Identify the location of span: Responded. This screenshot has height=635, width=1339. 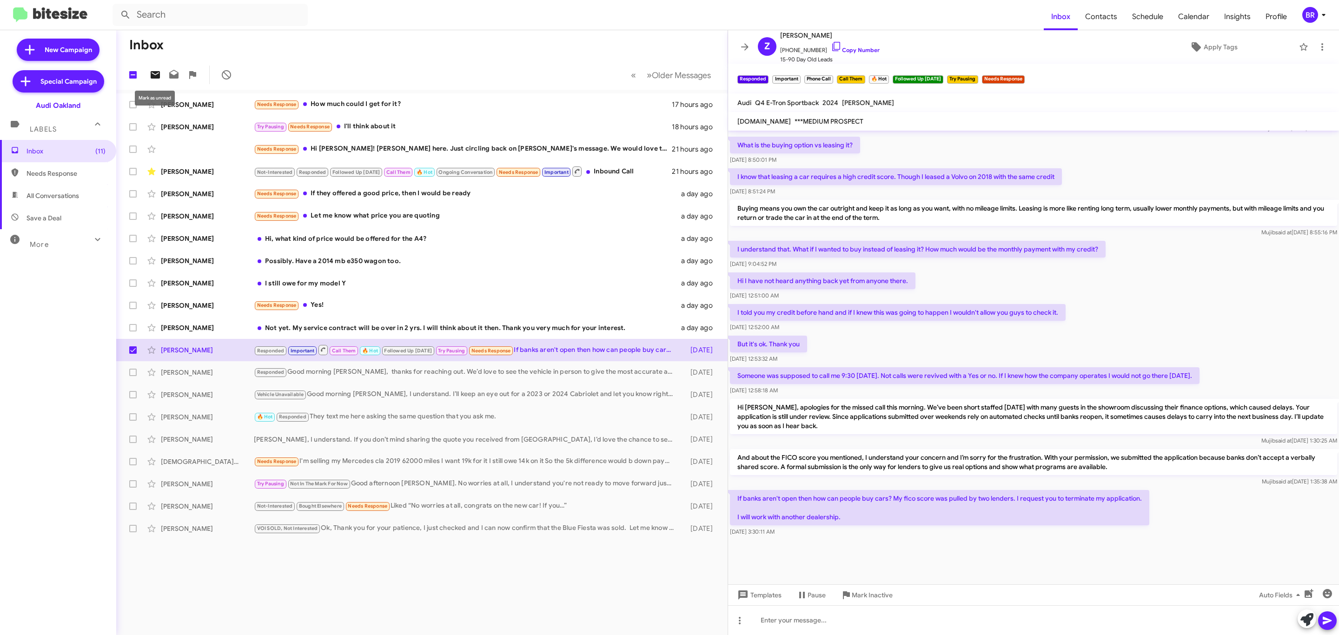
(271, 351).